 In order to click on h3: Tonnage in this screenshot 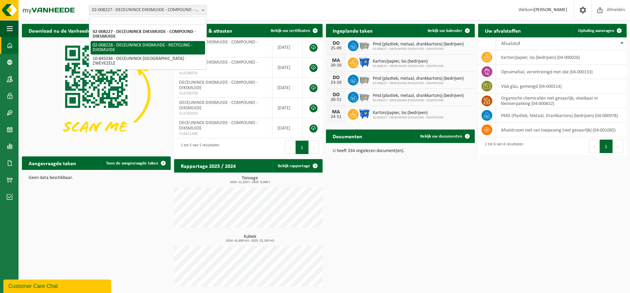, I will do `click(250, 180)`.